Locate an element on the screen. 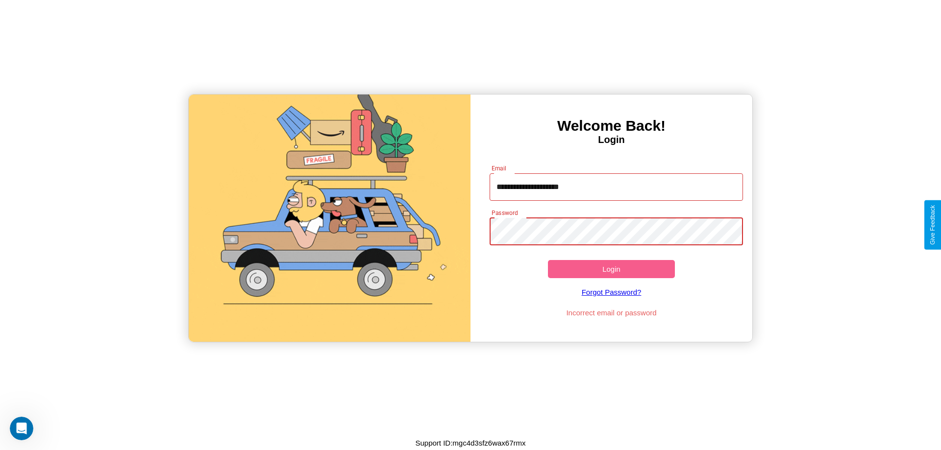  img: gif is located at coordinates (329, 218).